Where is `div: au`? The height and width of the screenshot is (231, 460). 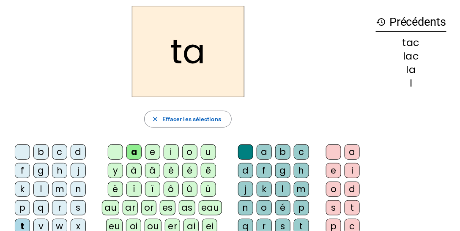 div: au is located at coordinates (110, 208).